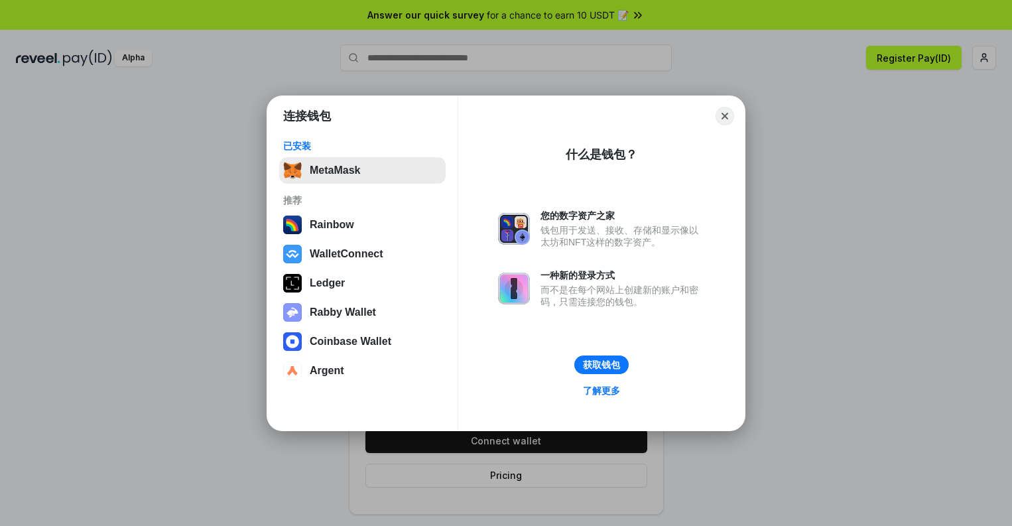 This screenshot has height=526, width=1012. Describe the element at coordinates (623, 296) in the screenshot. I see `div: 而不是在每个网站上创建新的账户和密码，只需连接您的钱包。` at that location.